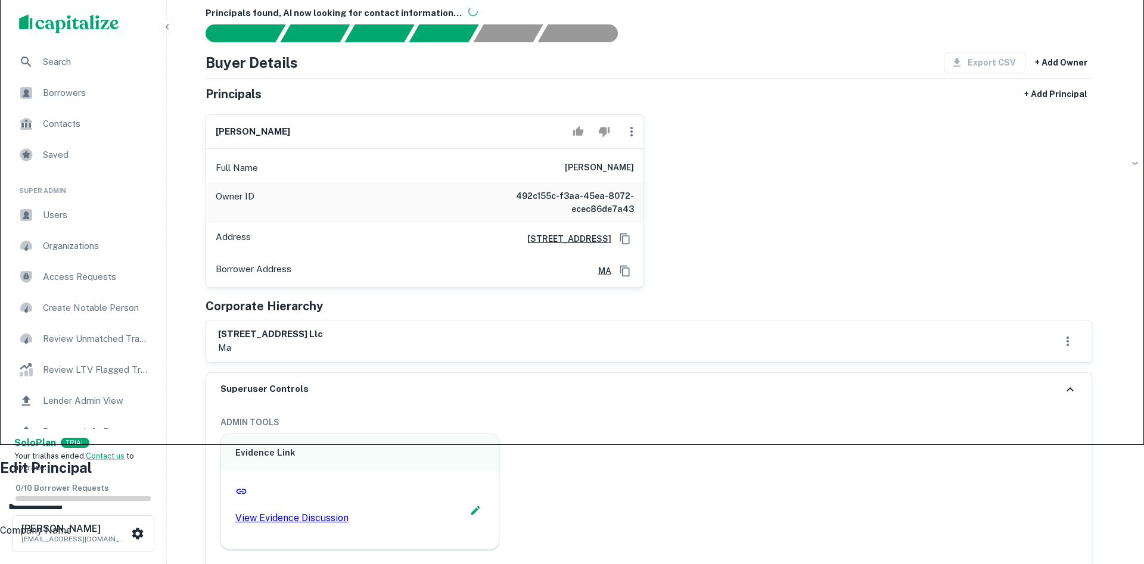  Describe the element at coordinates (96, 370) in the screenshot. I see `span: Review LTV Flagged Transactions` at that location.